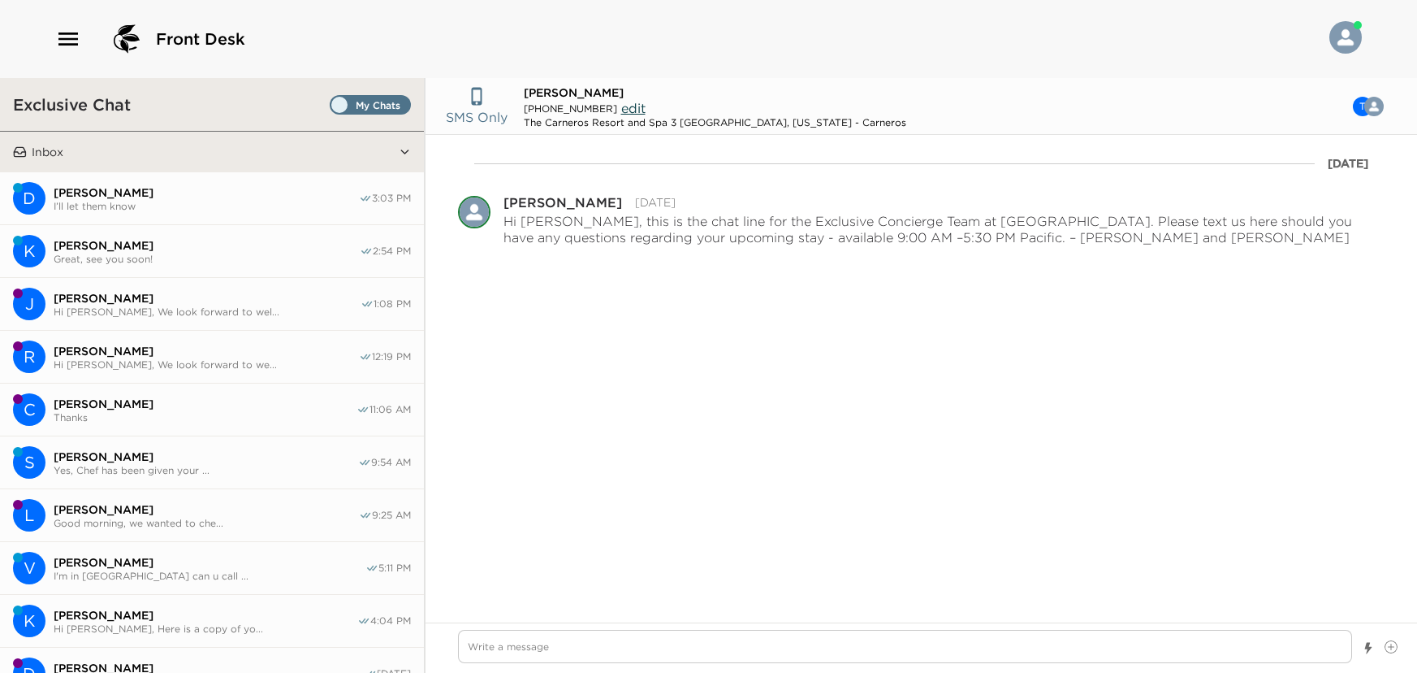  I want to click on p: SMS Only, so click(477, 117).